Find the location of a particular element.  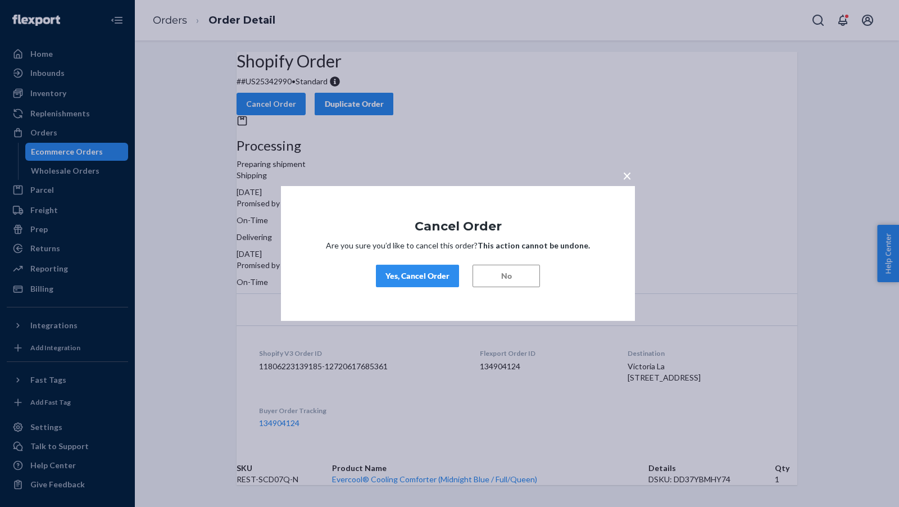

h1: Cancel Order is located at coordinates (458, 226).